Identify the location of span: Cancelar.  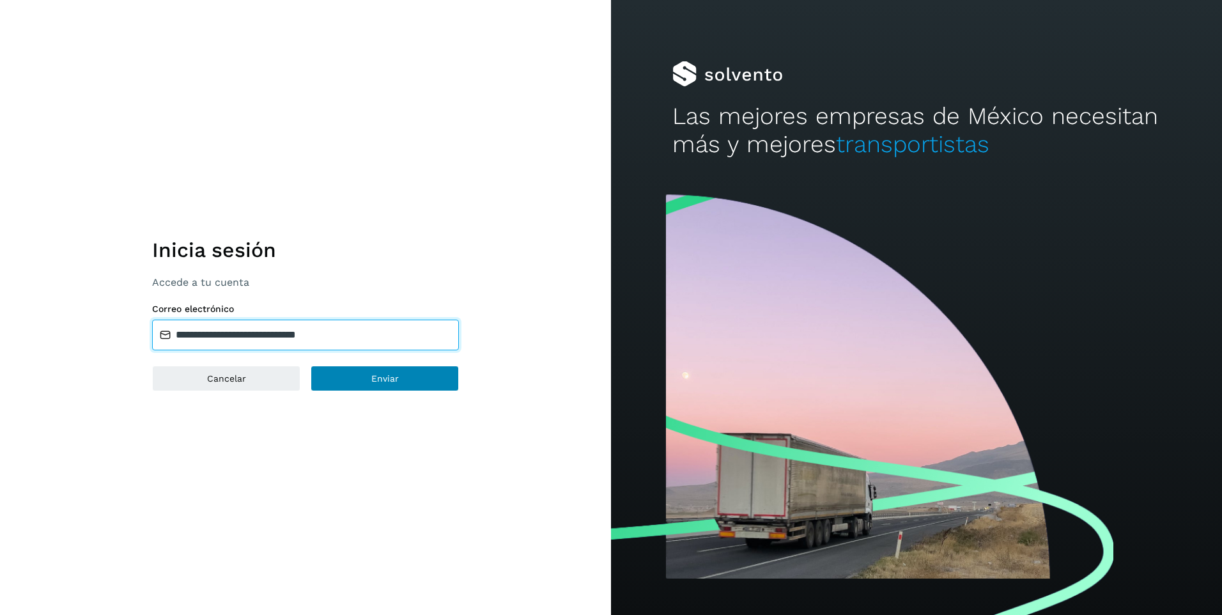
(226, 378).